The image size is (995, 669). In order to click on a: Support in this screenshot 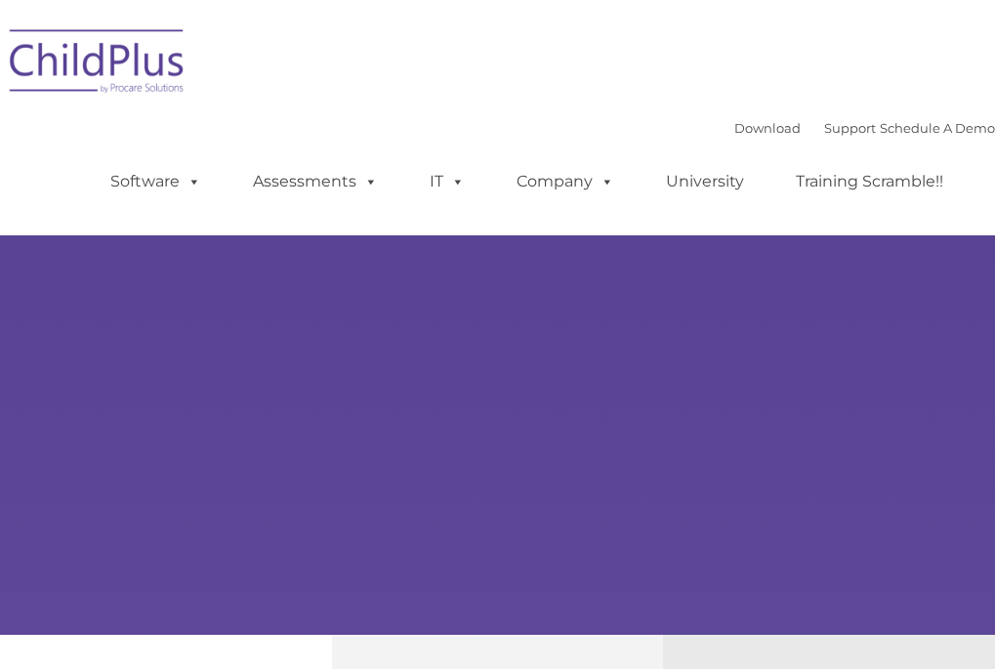, I will do `click(849, 128)`.